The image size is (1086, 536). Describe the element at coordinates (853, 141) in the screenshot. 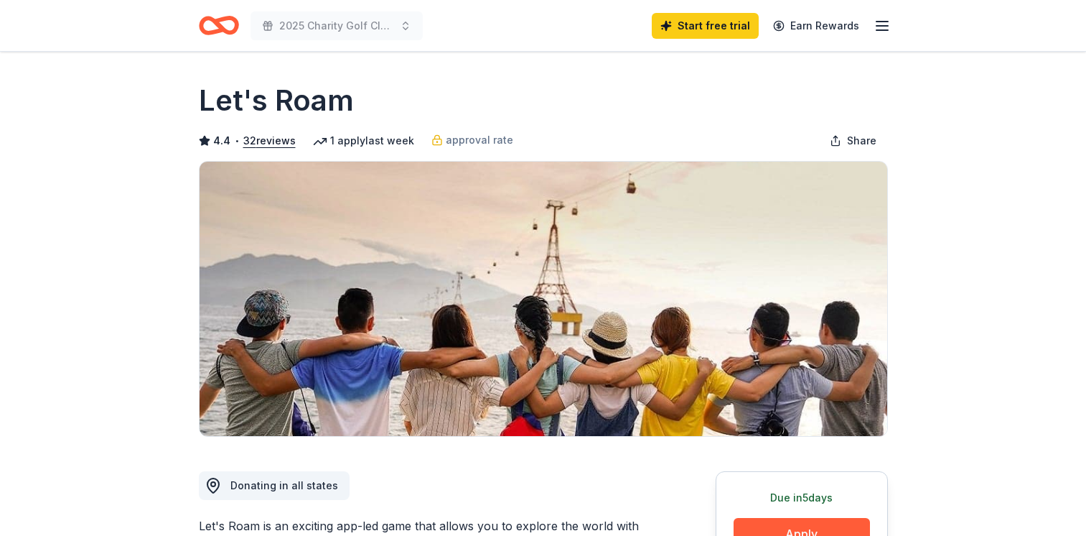

I see `button: Share` at that location.